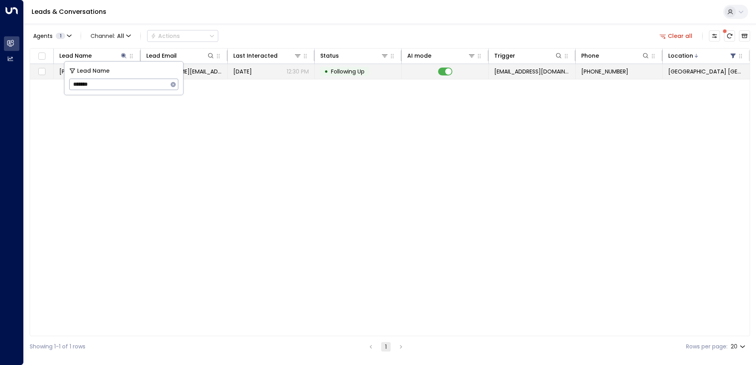  I want to click on label: Rows per page:, so click(707, 347).